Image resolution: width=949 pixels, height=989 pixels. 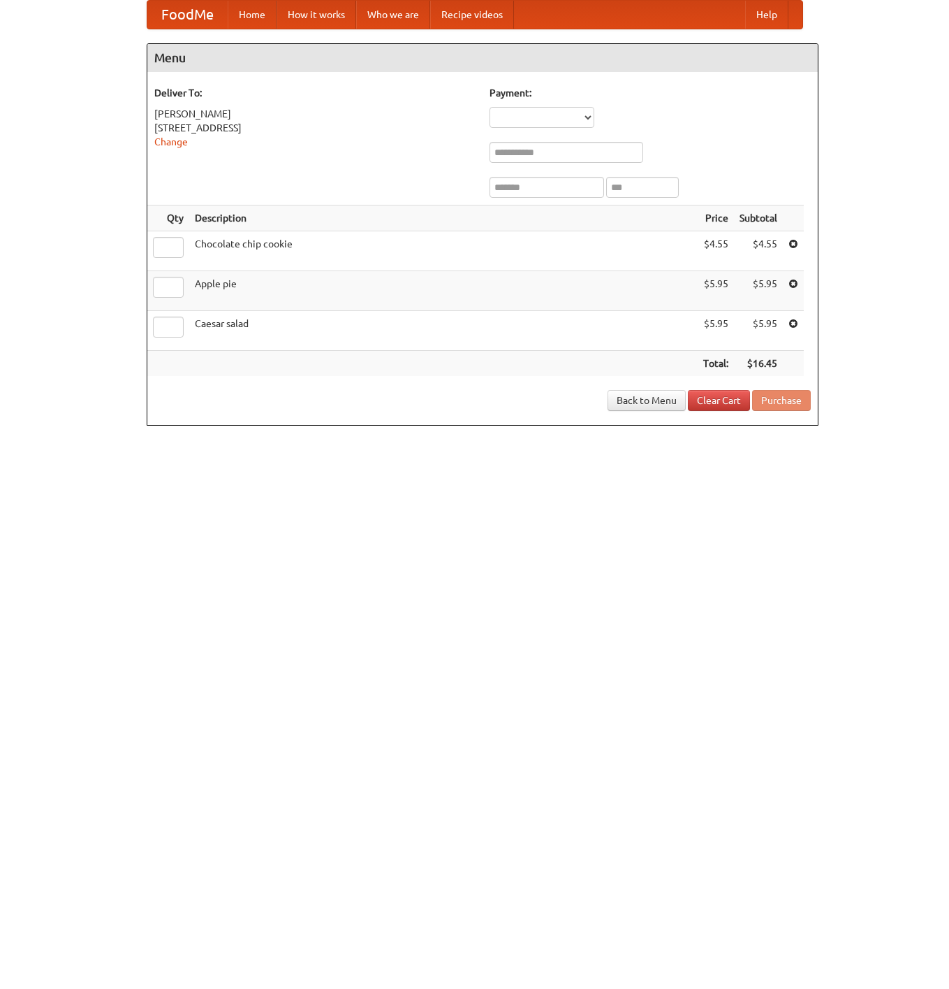 What do you see at coordinates (650, 93) in the screenshot?
I see `h5: Payment:` at bounding box center [650, 93].